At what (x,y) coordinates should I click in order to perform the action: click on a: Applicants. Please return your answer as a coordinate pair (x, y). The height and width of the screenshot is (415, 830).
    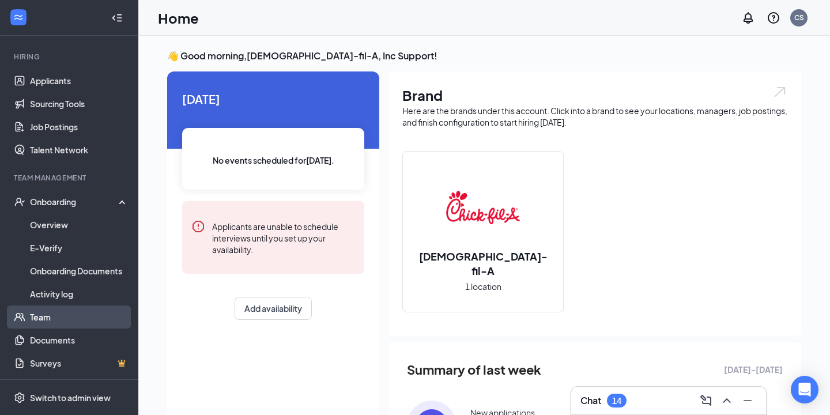
    Looking at the image, I should click on (79, 81).